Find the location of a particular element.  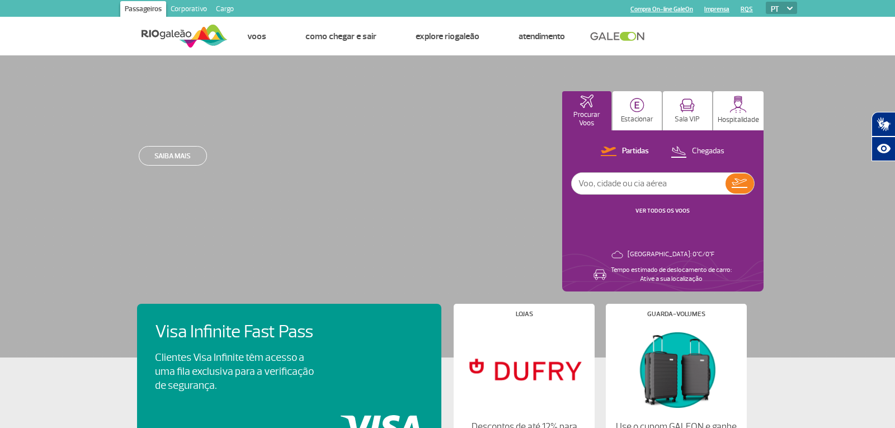

img: carParkingHome.svg is located at coordinates (637, 105).